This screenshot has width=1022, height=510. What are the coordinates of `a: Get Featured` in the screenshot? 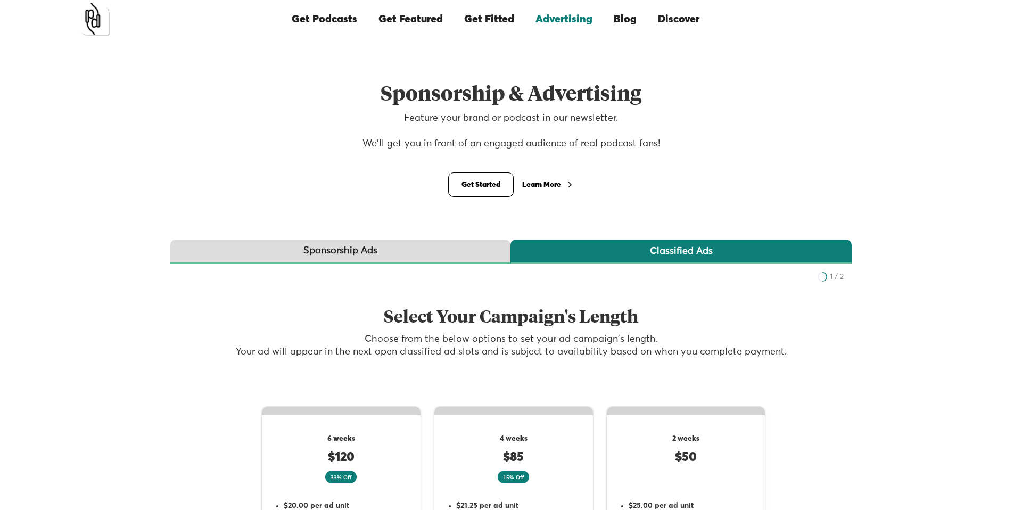 It's located at (410, 19).